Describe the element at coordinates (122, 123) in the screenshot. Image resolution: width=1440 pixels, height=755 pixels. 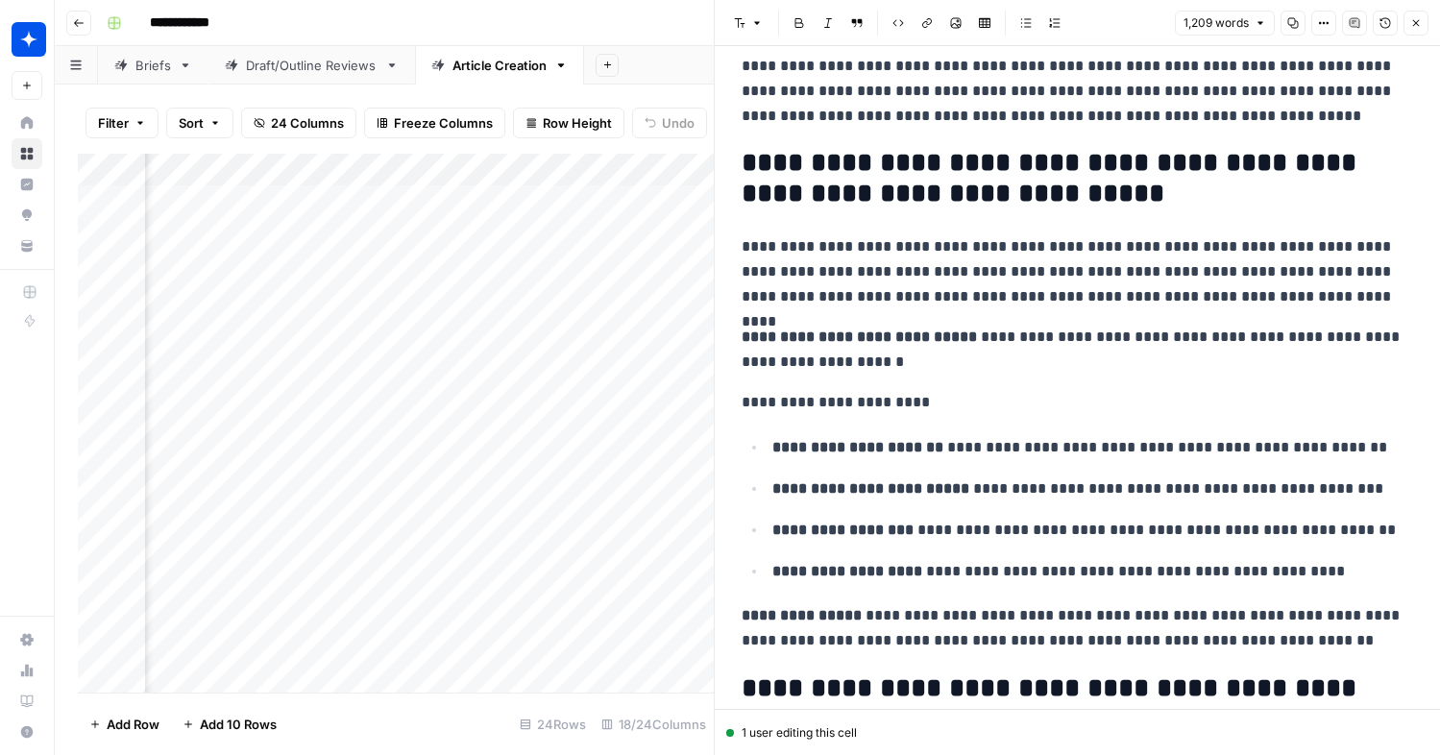
I see `button: Filter` at that location.